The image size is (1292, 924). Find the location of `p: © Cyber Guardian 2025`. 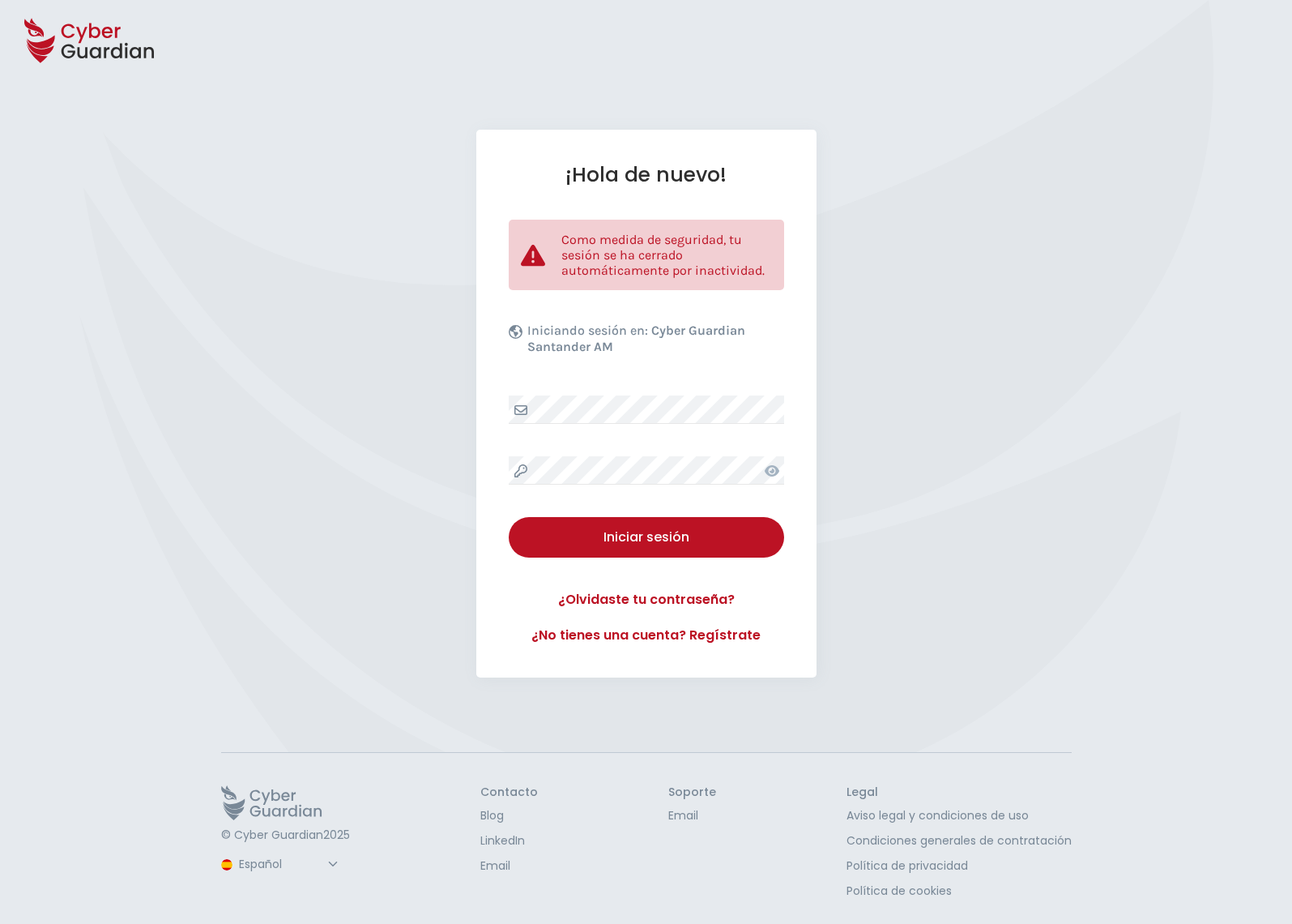

p: © Cyber Guardian 2025 is located at coordinates (285, 836).